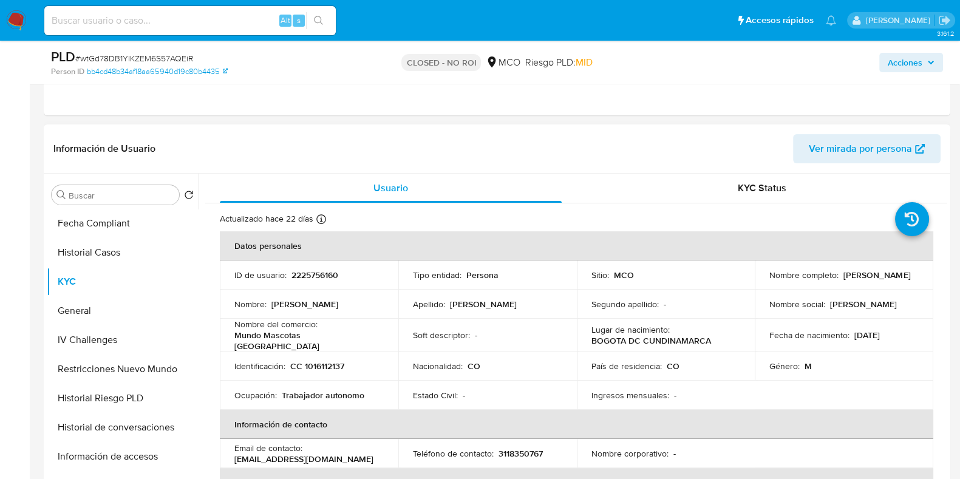  Describe the element at coordinates (157, 72) in the screenshot. I see `a: bb4cd48b34af18aa65940d19c80b4435` at that location.